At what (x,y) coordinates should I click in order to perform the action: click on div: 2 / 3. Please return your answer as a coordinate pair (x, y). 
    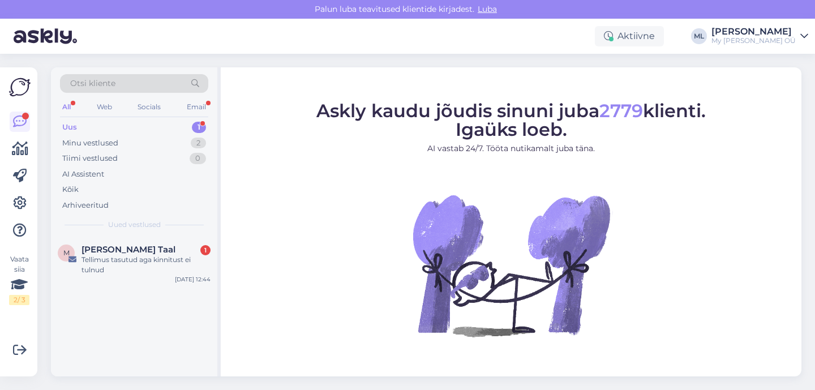
    Looking at the image, I should click on (19, 300).